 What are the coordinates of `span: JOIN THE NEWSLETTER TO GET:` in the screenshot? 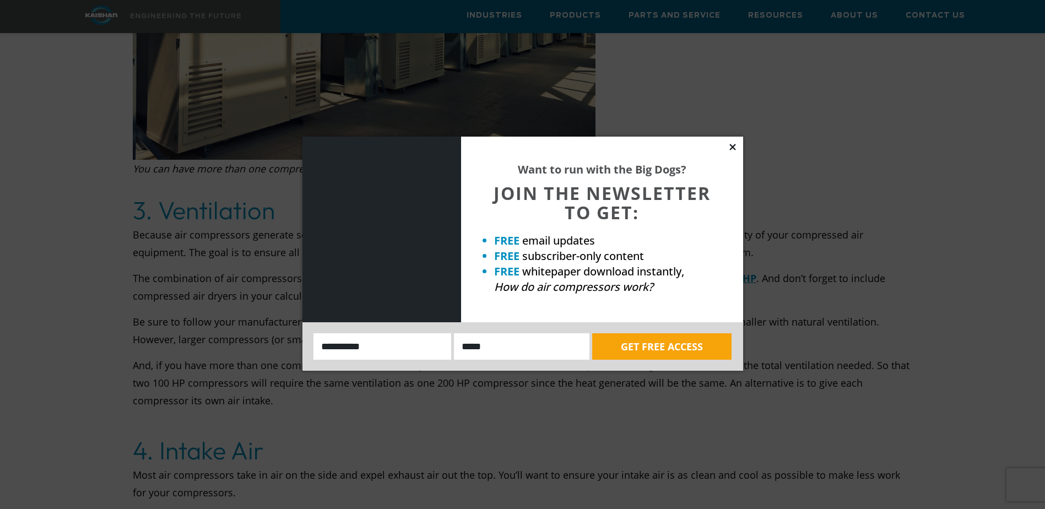 It's located at (602, 203).